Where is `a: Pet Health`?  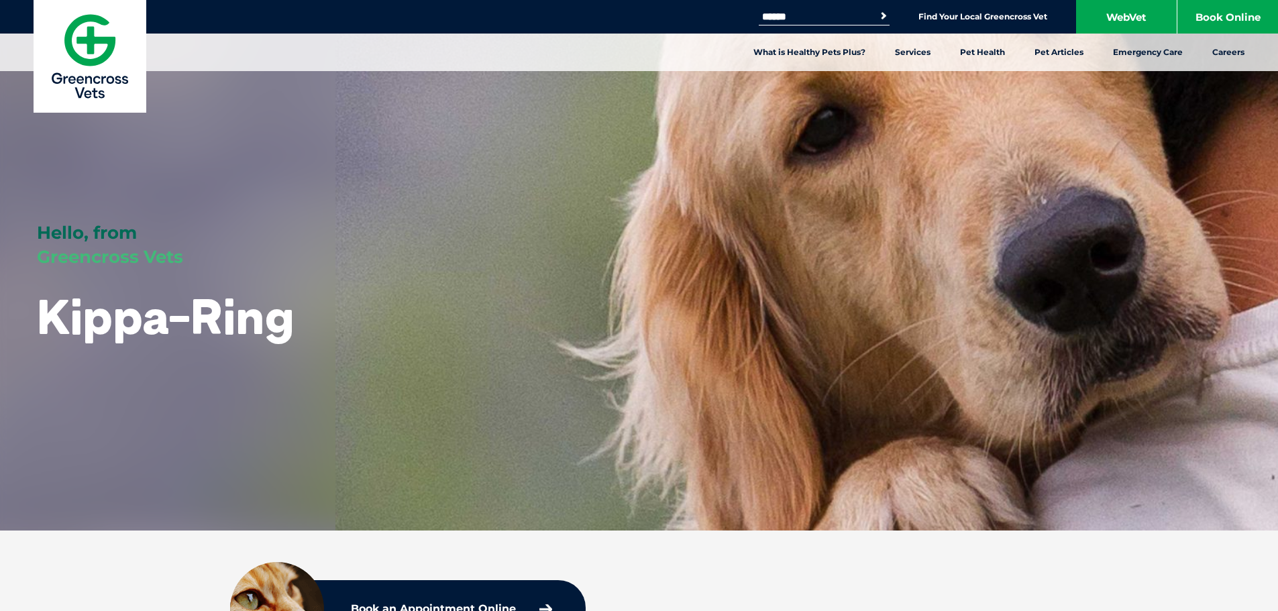
a: Pet Health is located at coordinates (982, 52).